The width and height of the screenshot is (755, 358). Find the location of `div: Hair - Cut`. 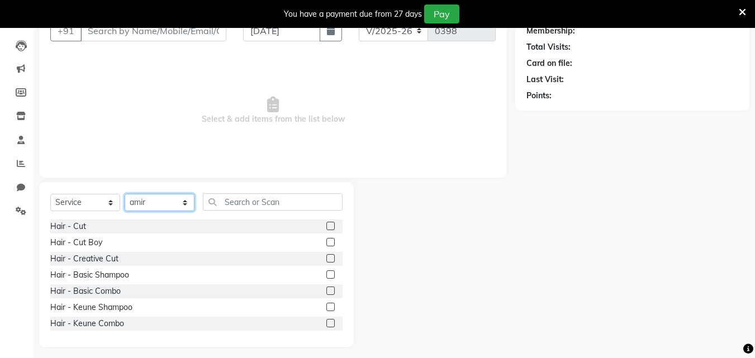

div: Hair - Cut is located at coordinates (68, 226).